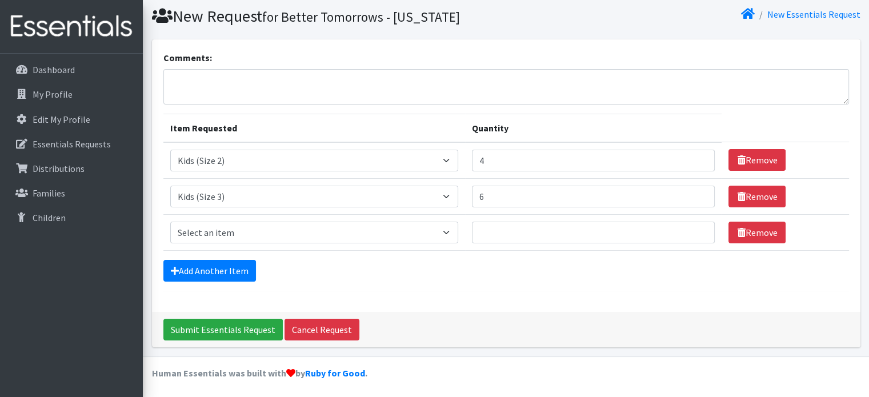 Image resolution: width=869 pixels, height=397 pixels. What do you see at coordinates (71, 169) in the screenshot?
I see `a: Distributions` at bounding box center [71, 169].